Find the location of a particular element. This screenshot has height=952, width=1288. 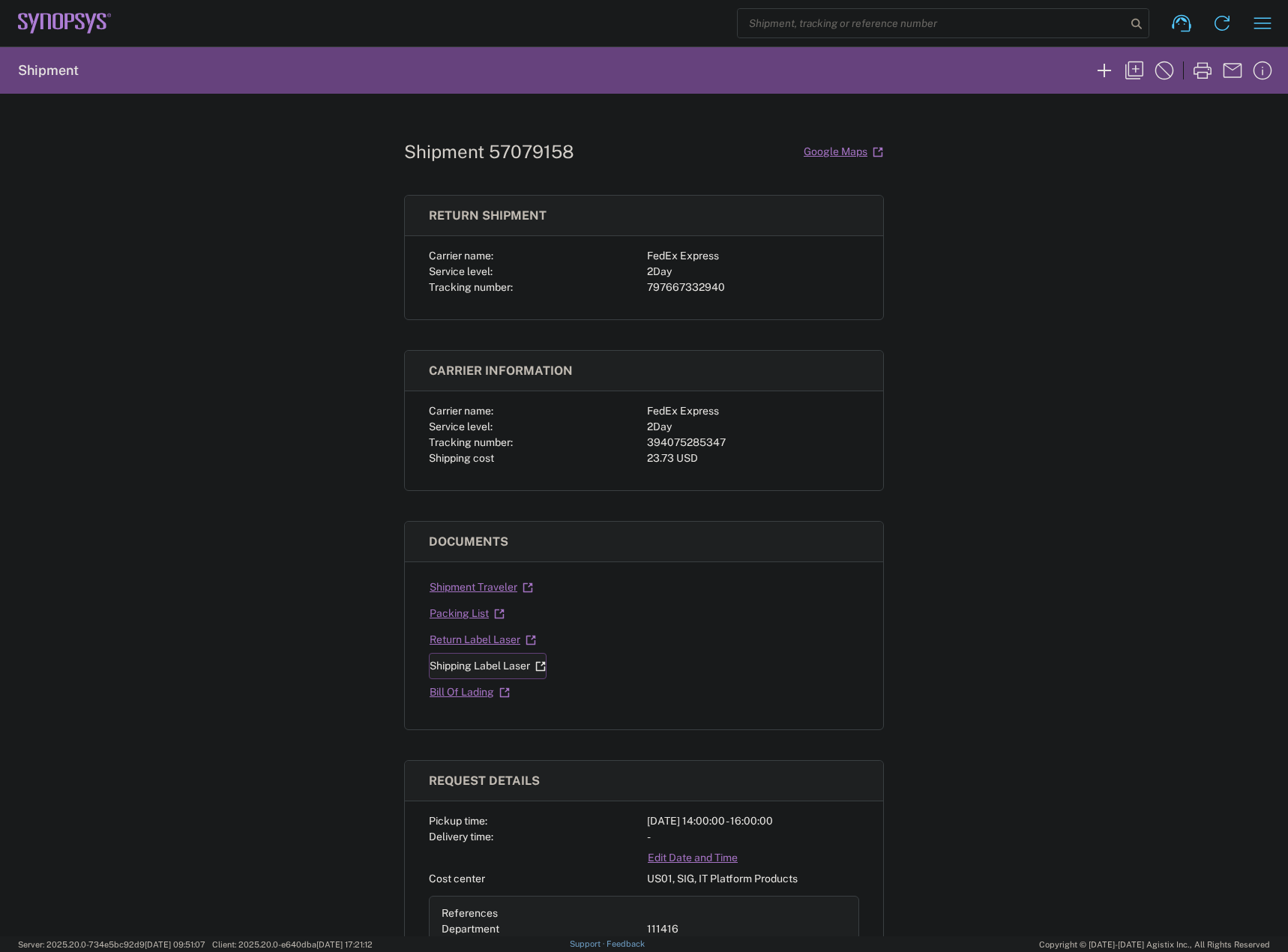

a: Bill Of Lading is located at coordinates (470, 692).